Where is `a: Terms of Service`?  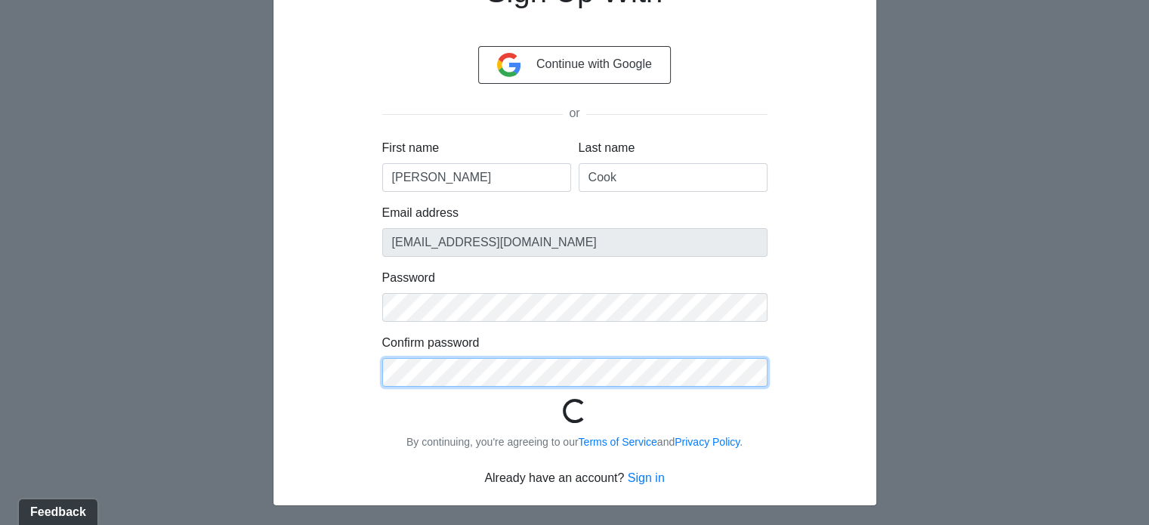
a: Terms of Service is located at coordinates (618, 442).